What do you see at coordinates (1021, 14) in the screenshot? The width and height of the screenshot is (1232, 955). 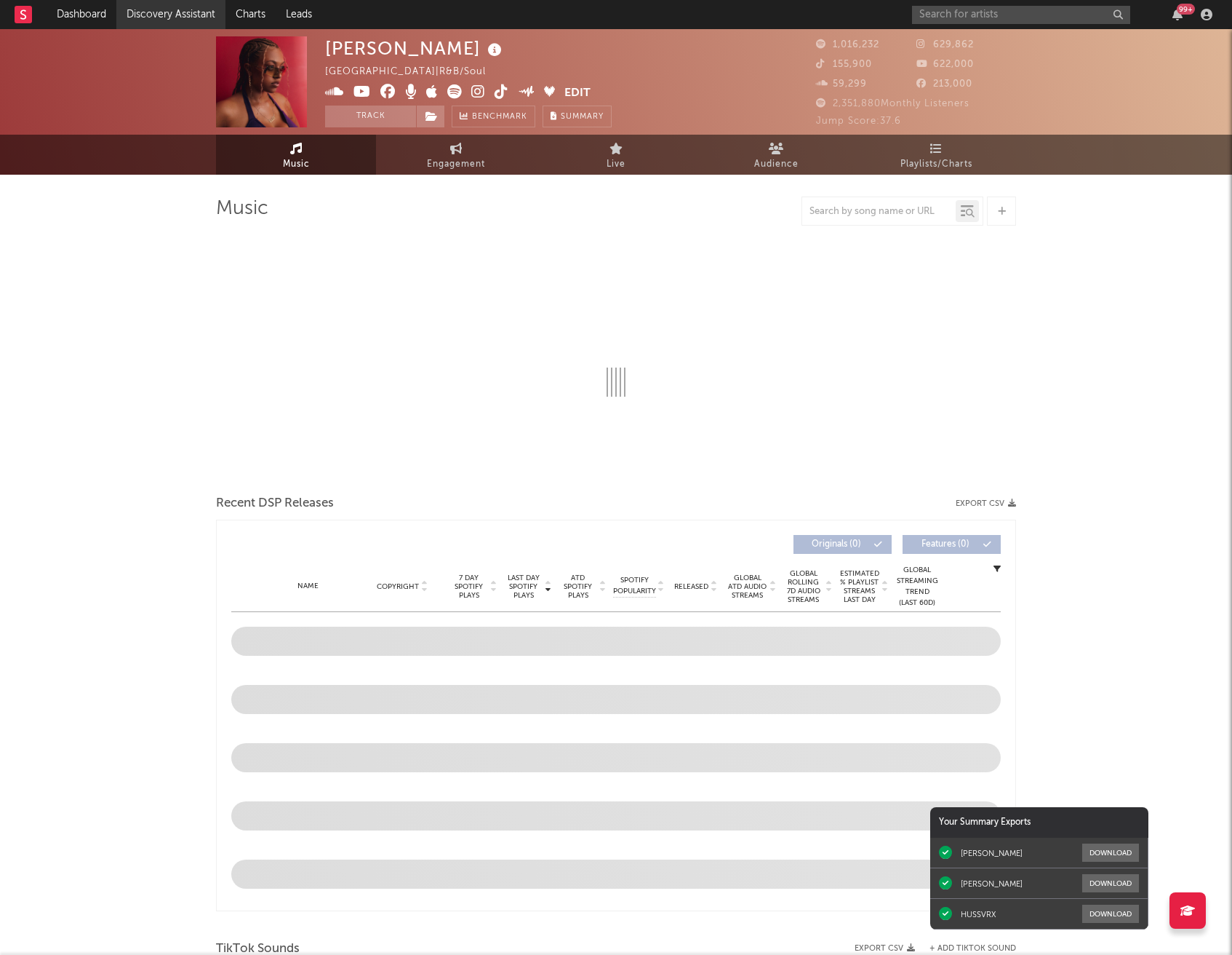 I see `input: Search for artists` at bounding box center [1021, 14].